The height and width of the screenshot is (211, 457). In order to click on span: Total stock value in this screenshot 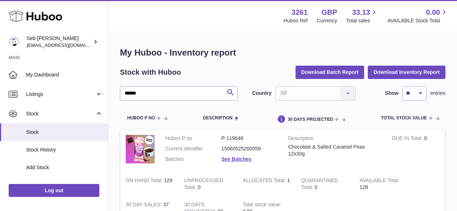, I will do `click(404, 118)`.